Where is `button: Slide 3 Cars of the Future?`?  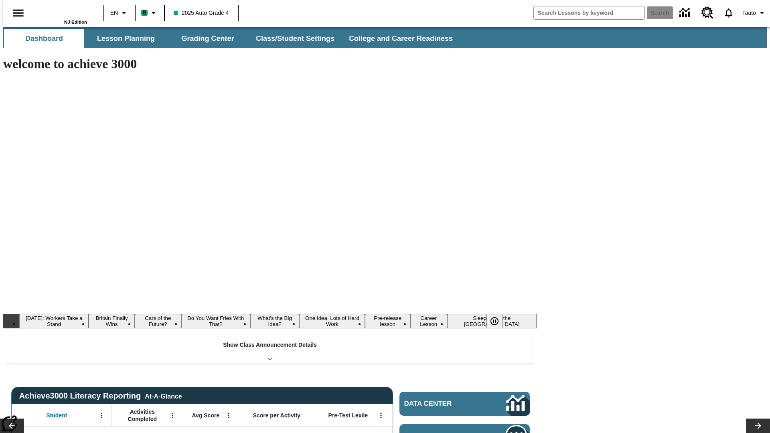
button: Slide 3 Cars of the Future? is located at coordinates (158, 321).